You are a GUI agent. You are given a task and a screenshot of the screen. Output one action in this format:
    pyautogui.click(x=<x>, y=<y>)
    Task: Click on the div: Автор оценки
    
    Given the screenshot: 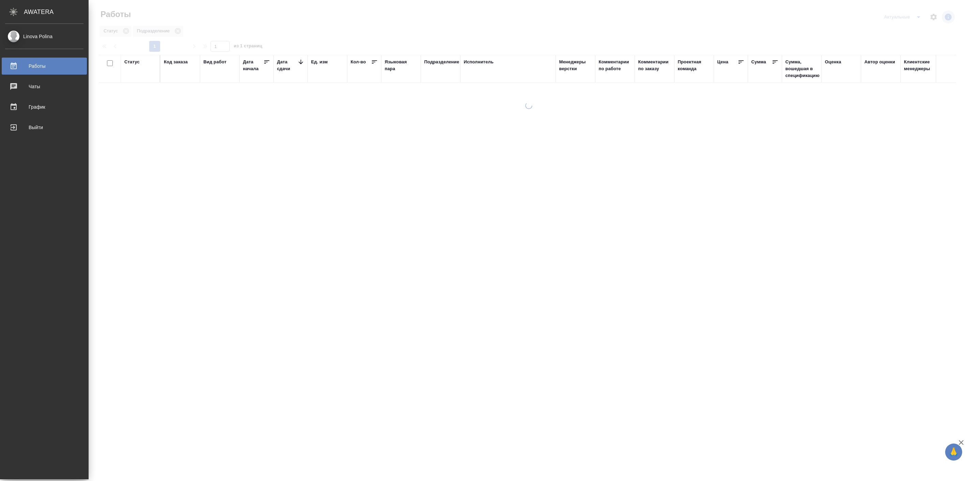 What is the action you would take?
    pyautogui.click(x=880, y=62)
    